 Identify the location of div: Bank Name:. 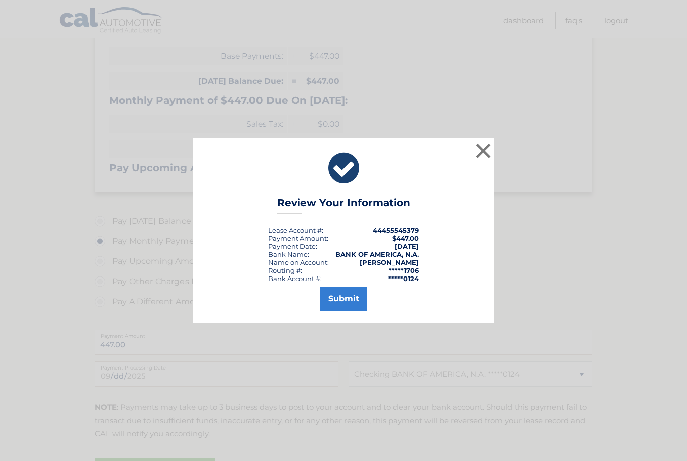
(289, 255).